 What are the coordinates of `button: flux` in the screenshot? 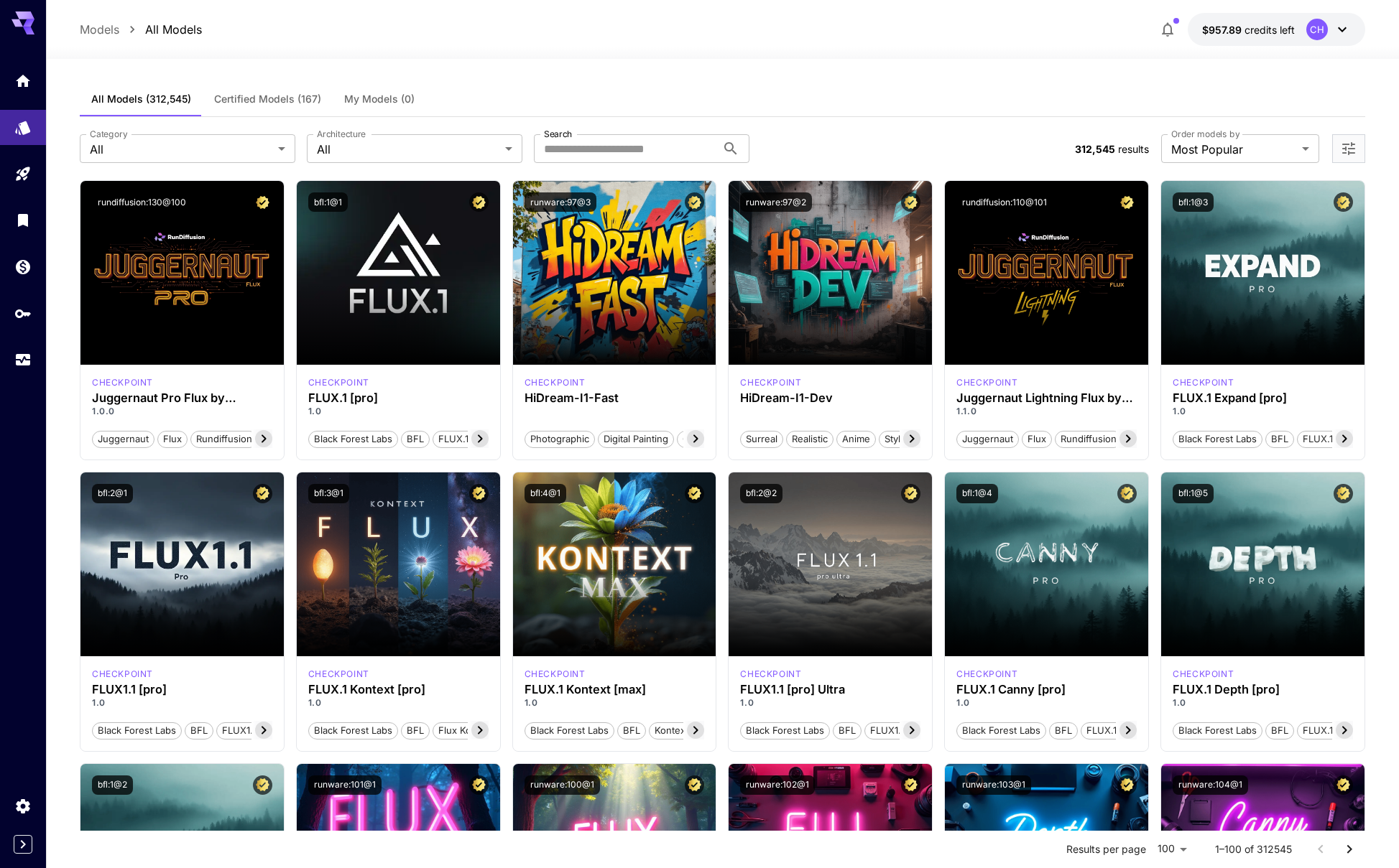 It's located at (173, 438).